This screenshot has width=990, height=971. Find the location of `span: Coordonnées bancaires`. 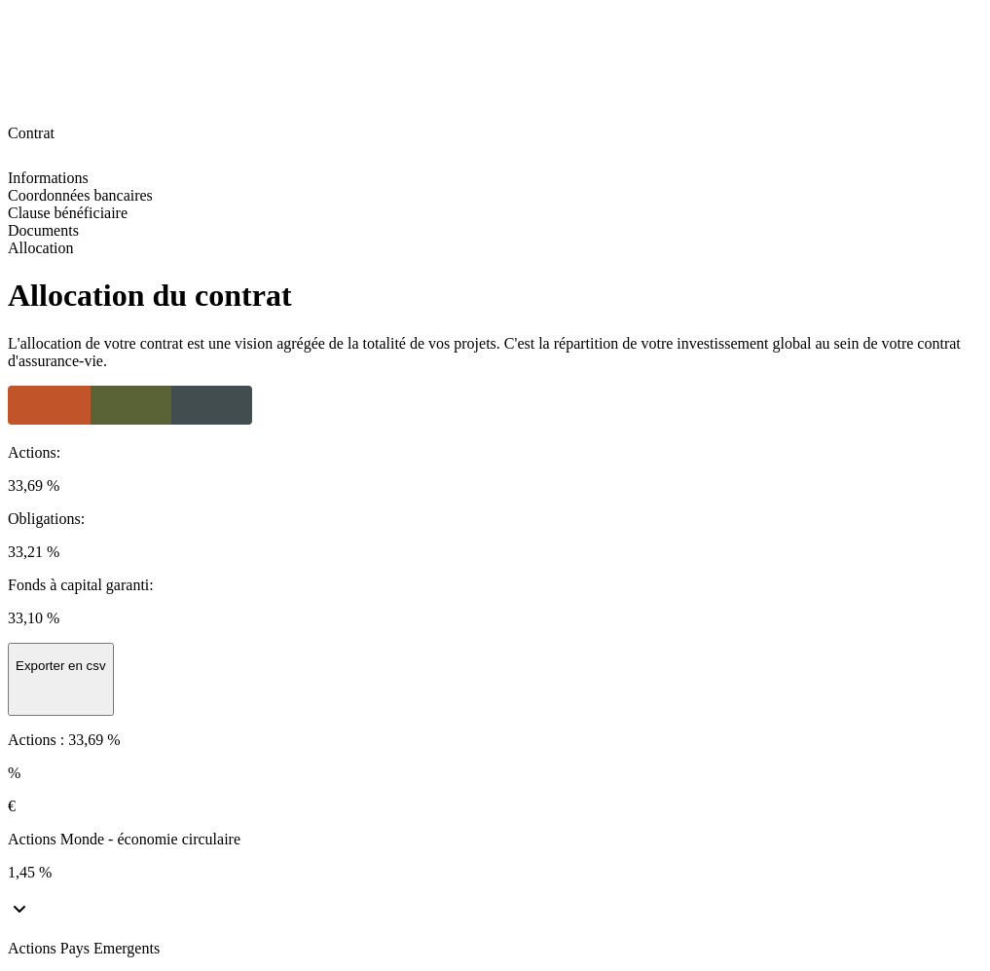

span: Coordonnées bancaires is located at coordinates (80, 195).